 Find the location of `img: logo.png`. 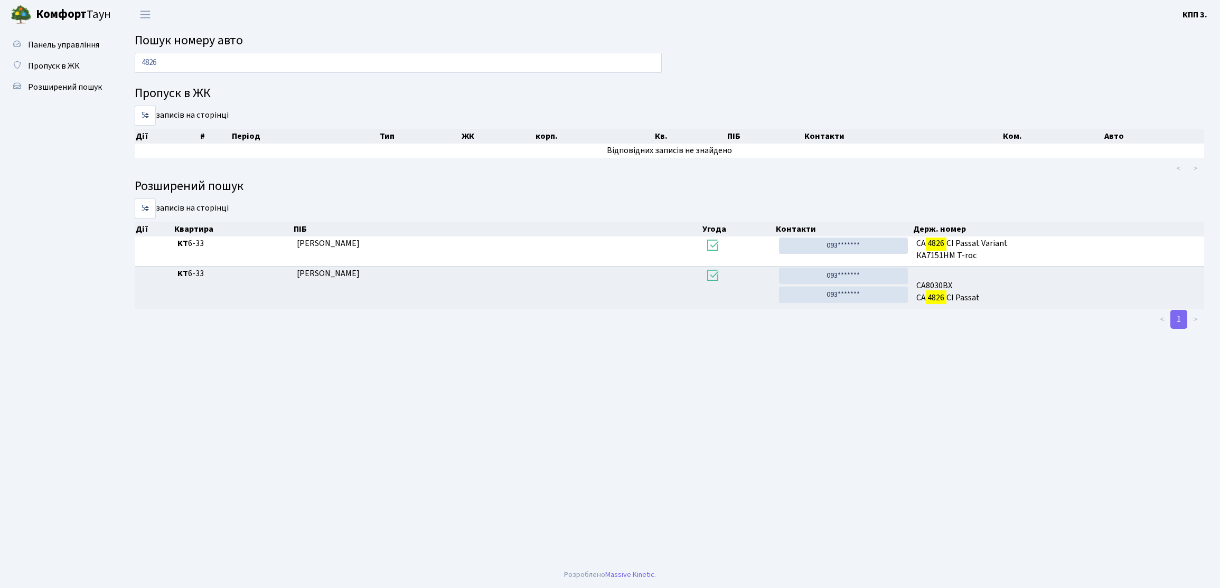

img: logo.png is located at coordinates (21, 15).